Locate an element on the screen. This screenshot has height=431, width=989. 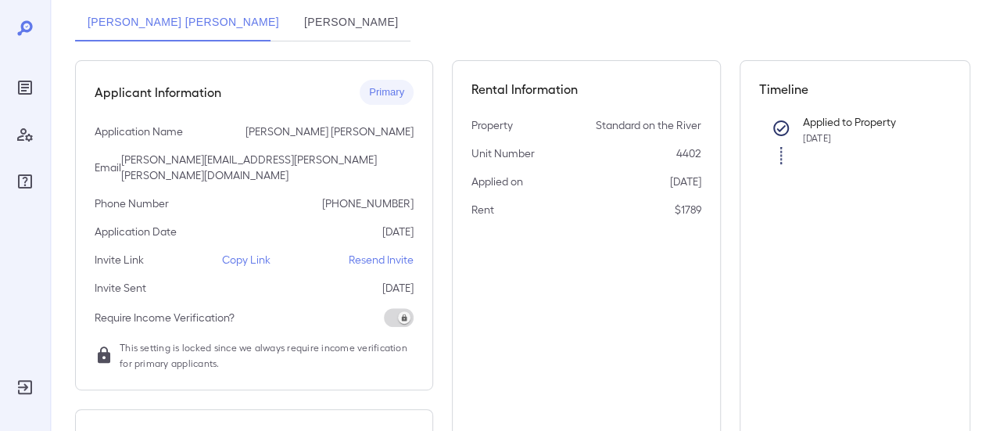
p: Copy Link is located at coordinates (246, 259).